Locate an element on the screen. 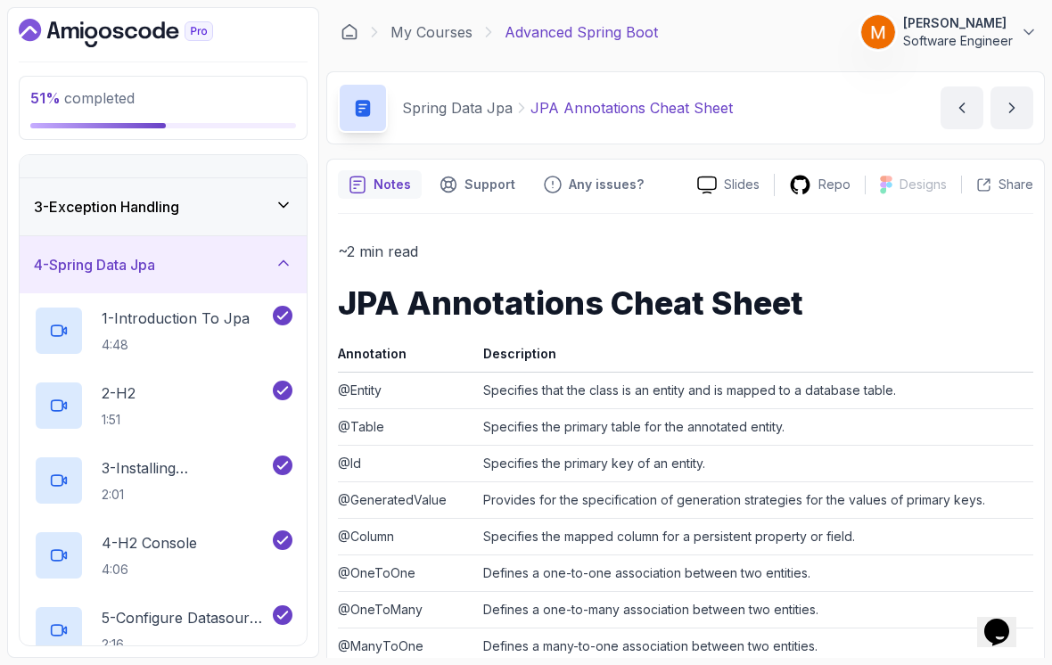 This screenshot has width=1052, height=665. p: 5 - Configure Datasource Properties is located at coordinates (186, 618).